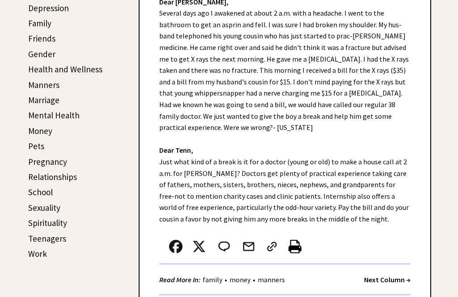 Image resolution: width=458 pixels, height=297 pixels. Describe the element at coordinates (47, 239) in the screenshot. I see `a: Teenagers` at that location.